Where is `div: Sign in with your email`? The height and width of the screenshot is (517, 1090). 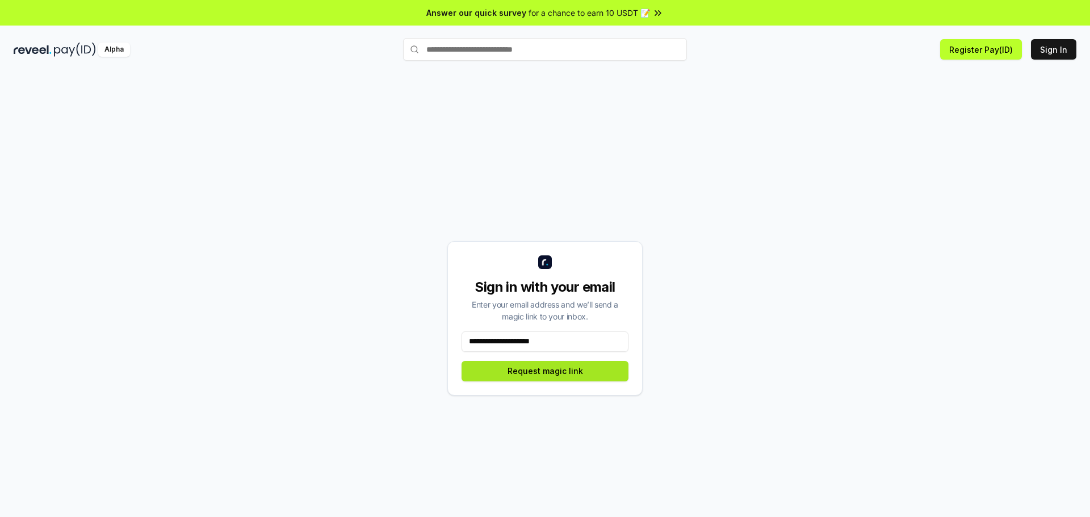 div: Sign in with your email is located at coordinates (545, 287).